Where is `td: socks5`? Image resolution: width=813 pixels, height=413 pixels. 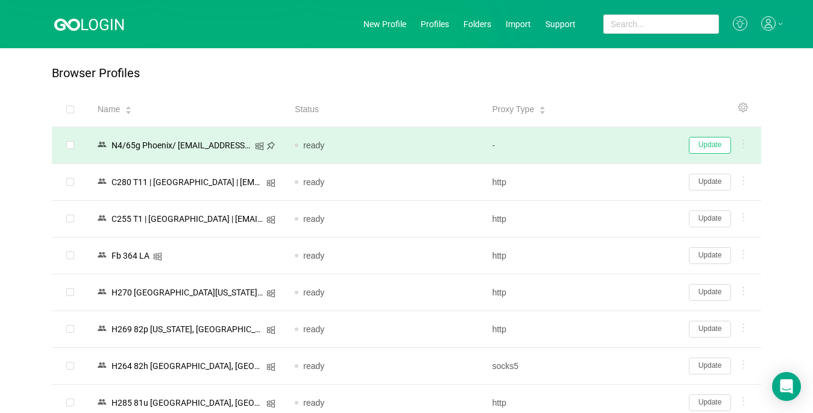
td: socks5 is located at coordinates (581, 366).